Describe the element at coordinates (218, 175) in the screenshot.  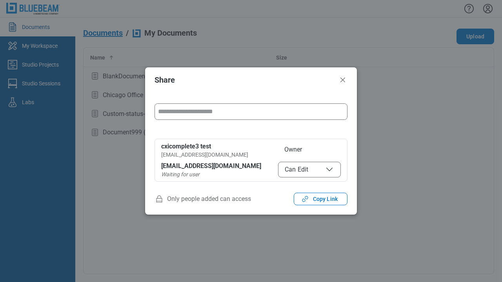
I see `div: Waiting for user` at that location.